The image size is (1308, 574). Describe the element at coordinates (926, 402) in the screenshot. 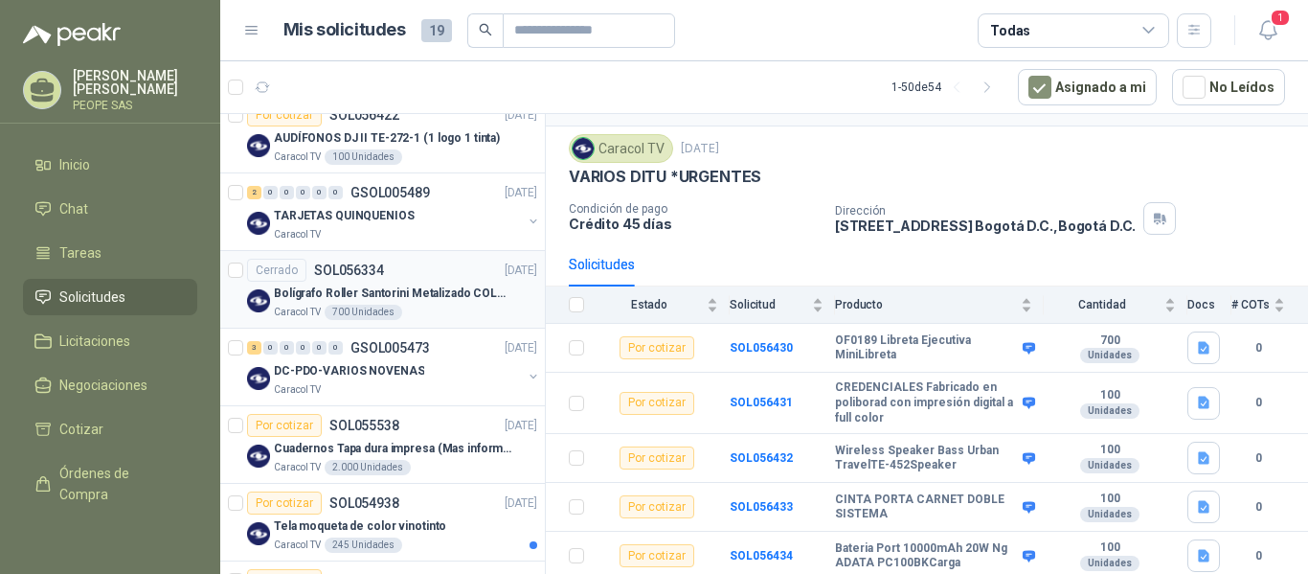

I see `b: CREDENCIALES Fabricado en poliborad con impresión digital a full color` at that location.